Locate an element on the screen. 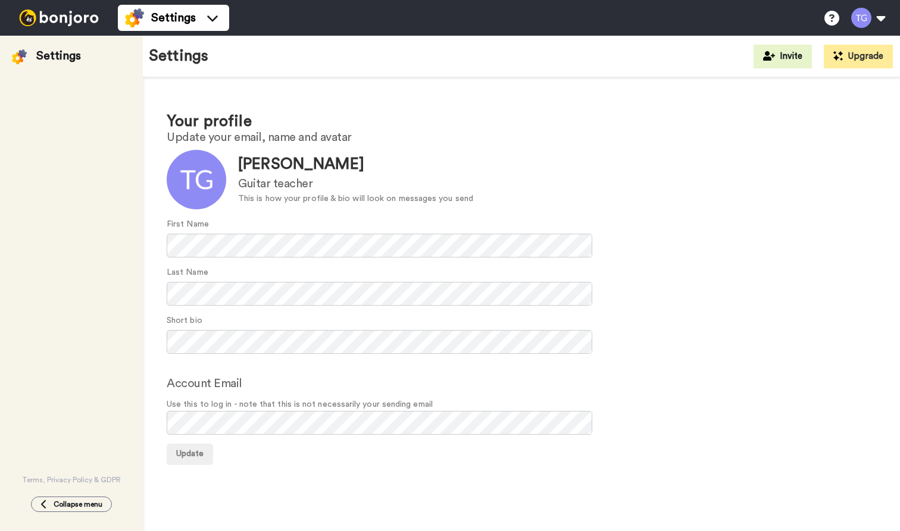 The image size is (900, 531). img: bj-logo-header-white.svg is located at coordinates (59, 18).